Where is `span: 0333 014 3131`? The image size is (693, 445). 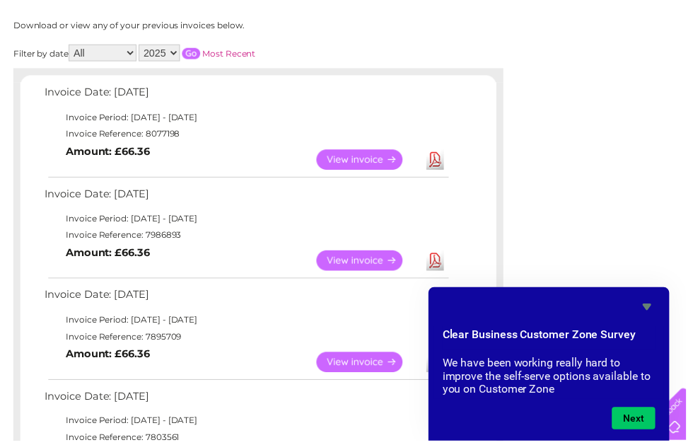
span: 0333 014 3131 is located at coordinates (475, 16).